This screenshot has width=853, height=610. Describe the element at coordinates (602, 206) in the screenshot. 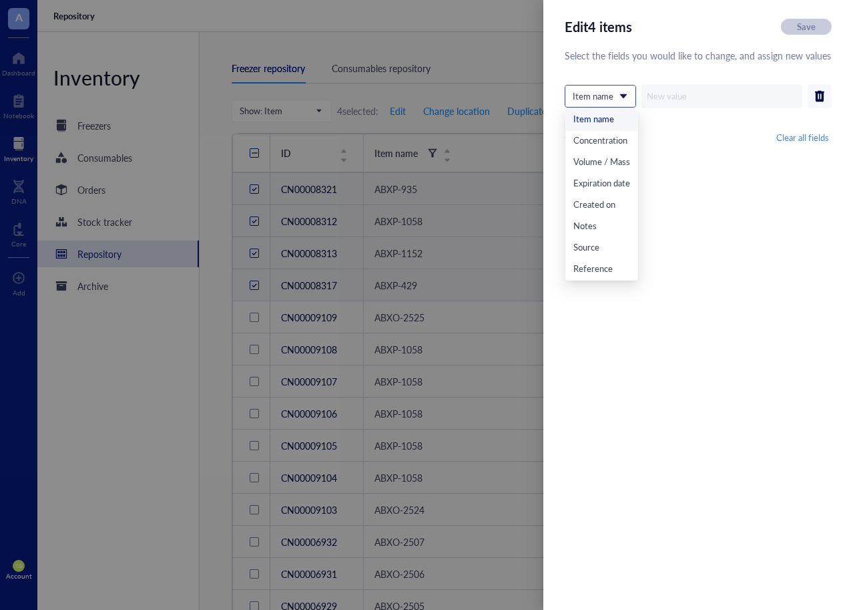

I see `div: Created on` at that location.